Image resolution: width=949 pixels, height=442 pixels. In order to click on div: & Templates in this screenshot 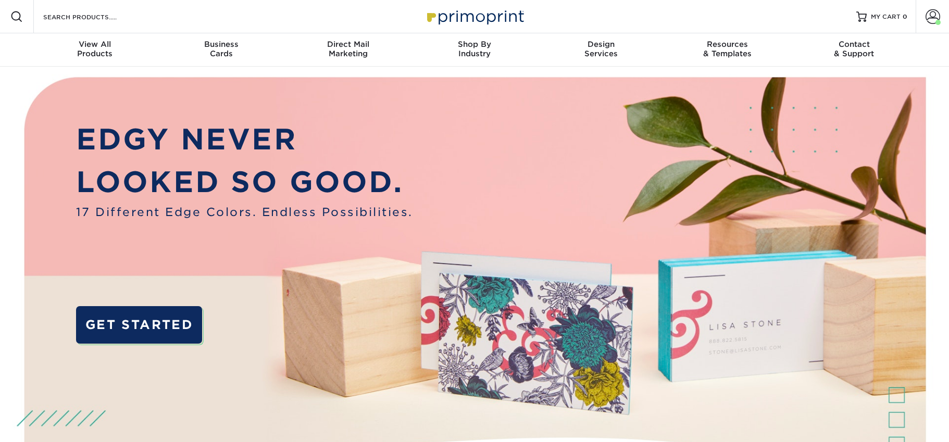, I will do `click(727, 49)`.